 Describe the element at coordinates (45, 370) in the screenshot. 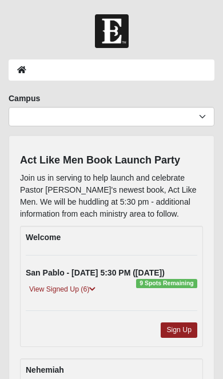

I see `strong: Nehemiah` at that location.